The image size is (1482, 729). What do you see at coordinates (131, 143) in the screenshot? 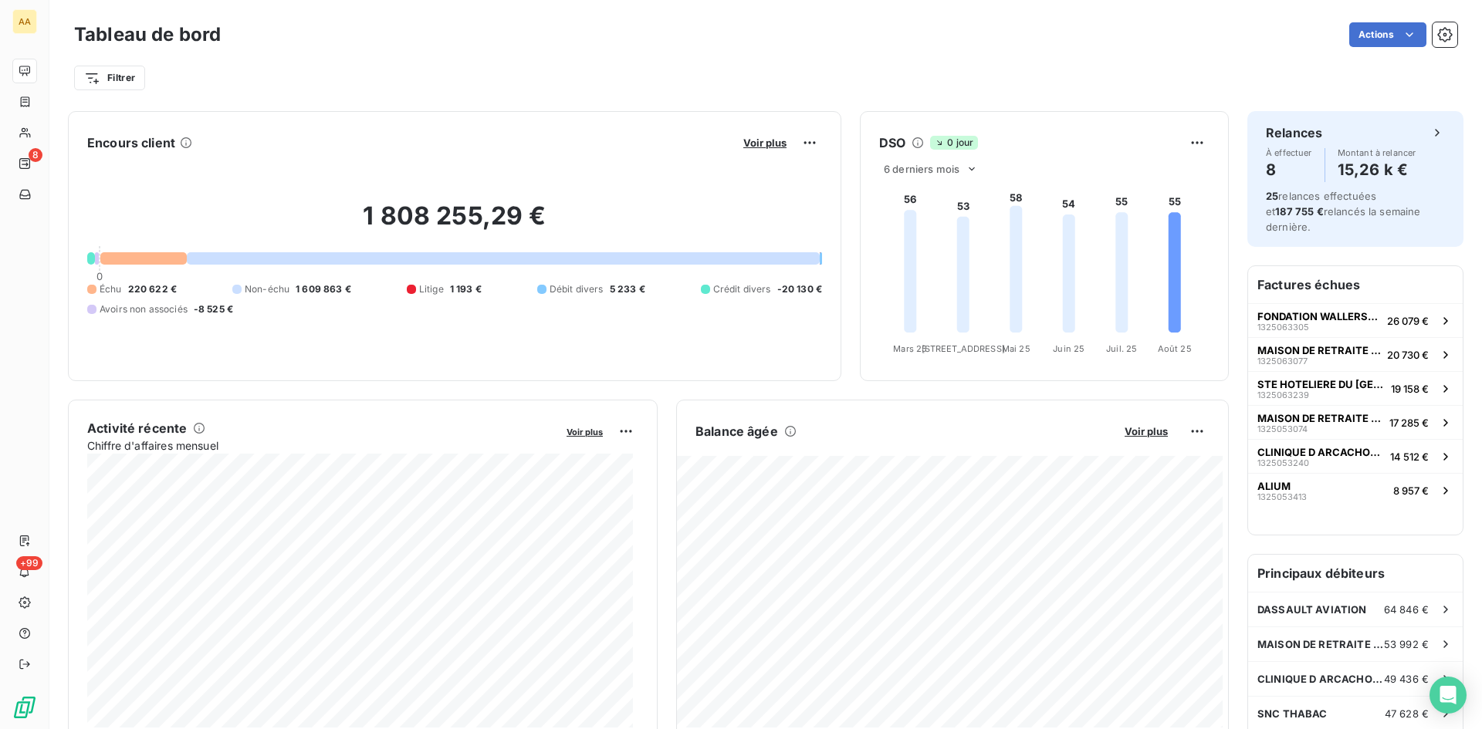
I see `h6: Encours client` at bounding box center [131, 143].